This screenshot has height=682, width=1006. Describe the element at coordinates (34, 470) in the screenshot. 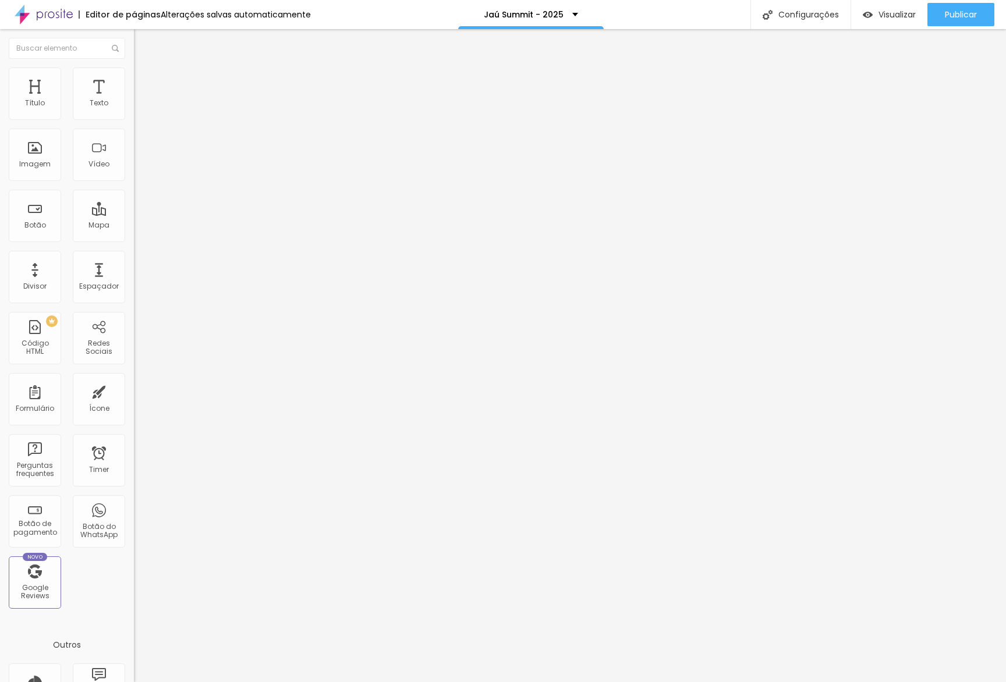

I see `div: Perguntas frequentes` at that location.